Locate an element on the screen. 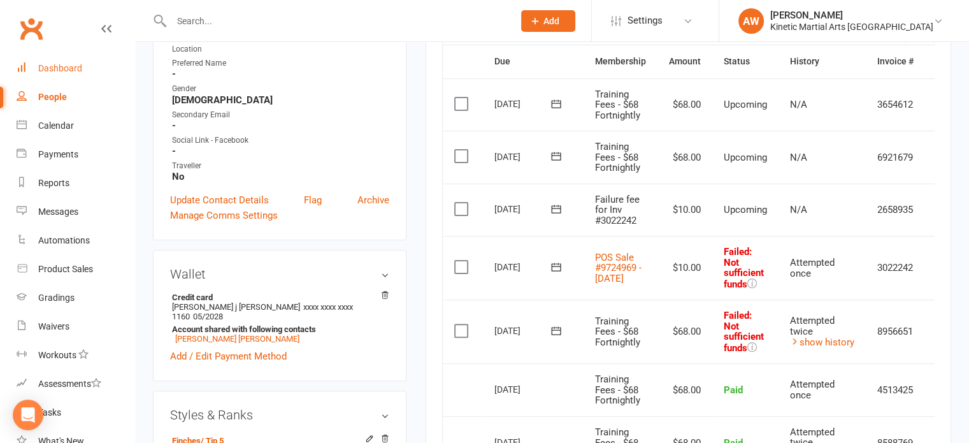  a: Calendar is located at coordinates (75, 126).